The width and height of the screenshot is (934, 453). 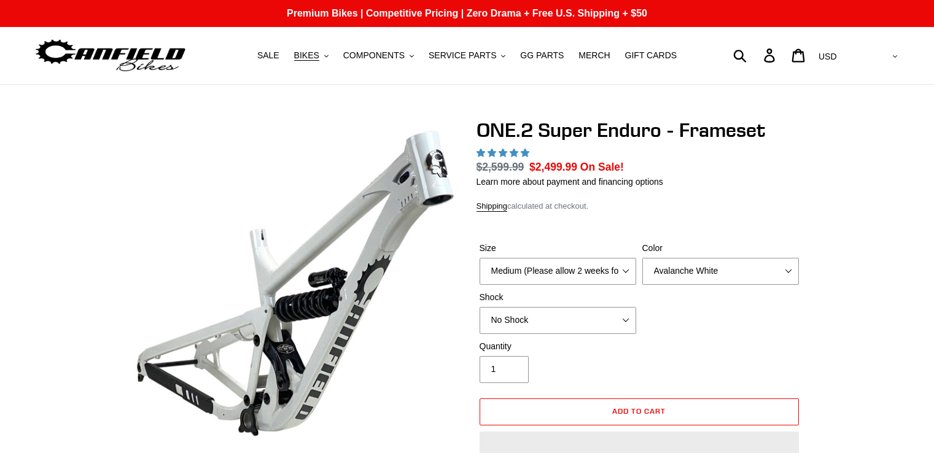 I want to click on button: BIKES, so click(x=311, y=55).